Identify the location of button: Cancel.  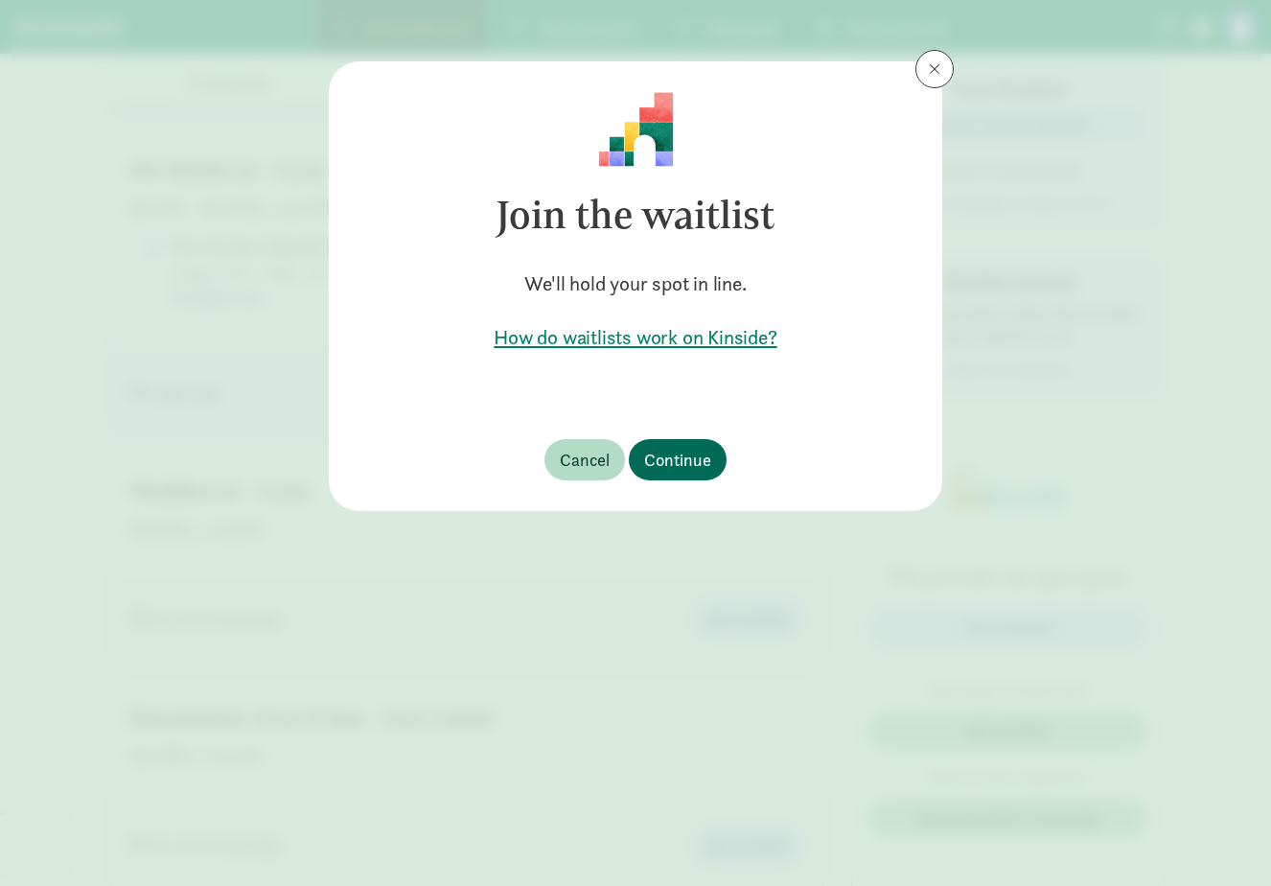
(585, 459).